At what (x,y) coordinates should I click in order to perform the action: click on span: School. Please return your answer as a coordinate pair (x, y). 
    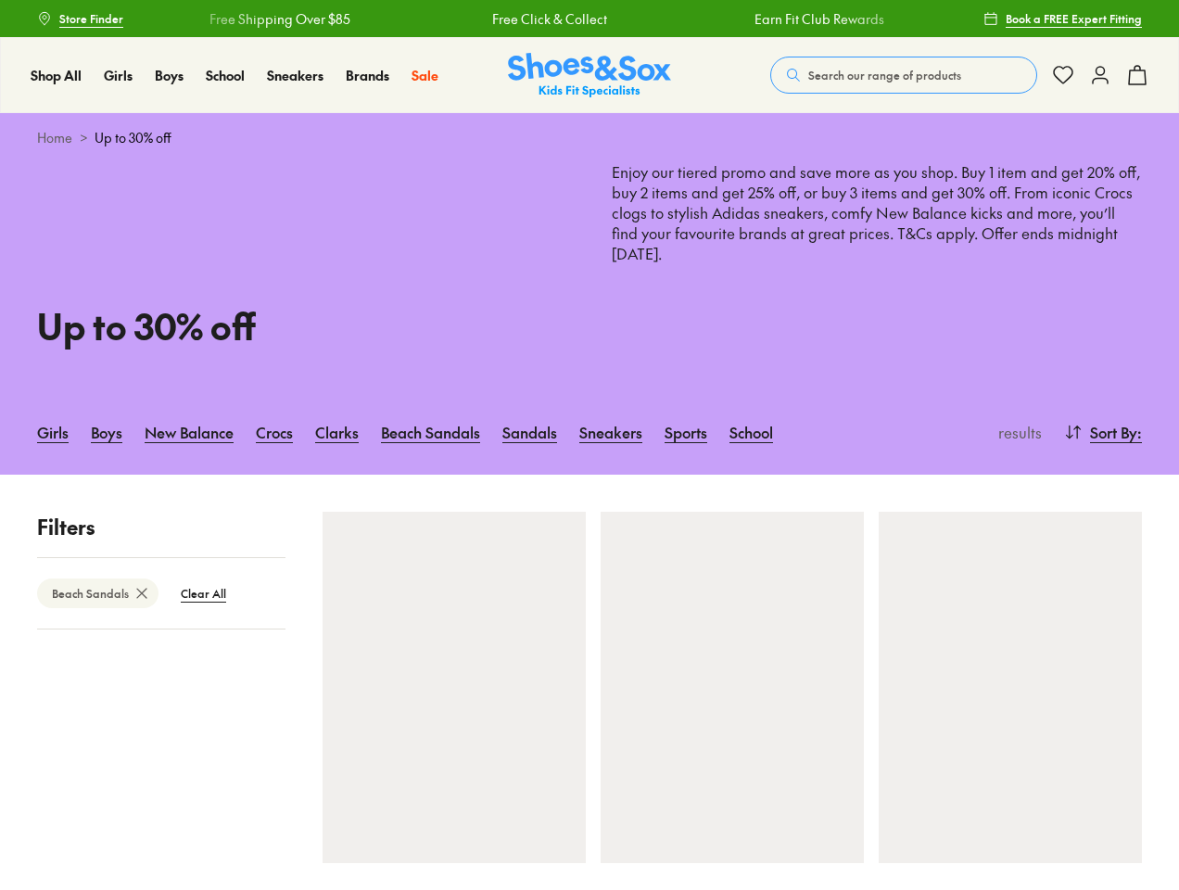
    Looking at the image, I should click on (225, 75).